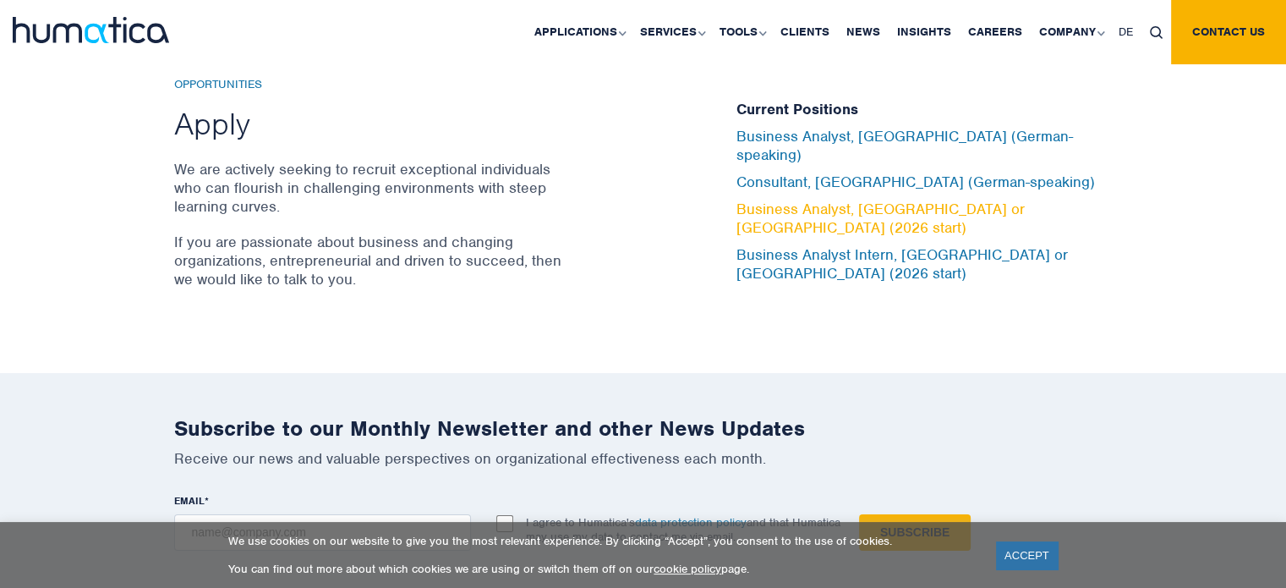 The width and height of the screenshot is (1286, 588). What do you see at coordinates (505, 523) in the screenshot?
I see `input: I agree to Humatica'sdata protection policyand that Humatica may use my data to contact me via em...` at bounding box center [505, 523].